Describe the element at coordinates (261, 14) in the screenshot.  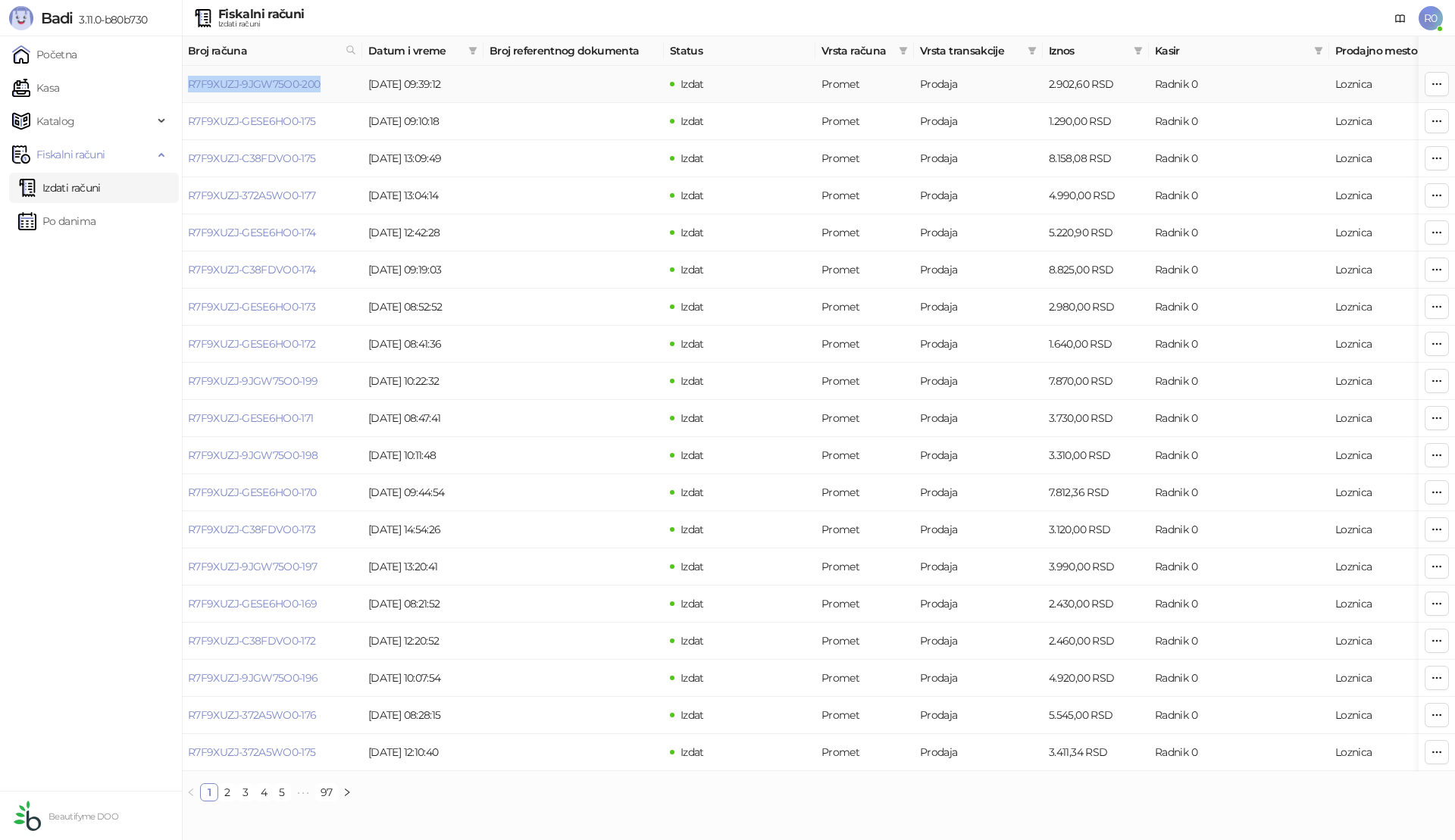
I see `div: Fiskalni računi` at that location.